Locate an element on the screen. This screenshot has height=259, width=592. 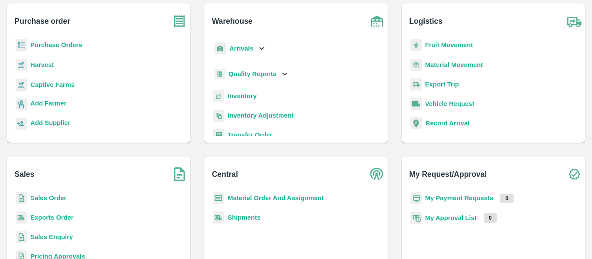
a: Add Supplier is located at coordinates (50, 124).